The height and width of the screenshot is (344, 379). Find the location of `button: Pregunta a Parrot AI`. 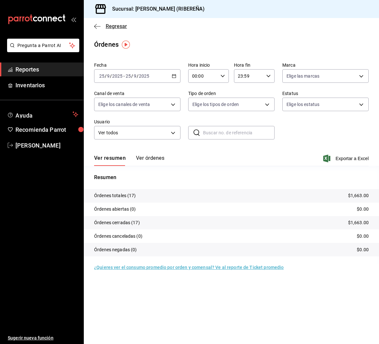

button: Pregunta a Parrot AI is located at coordinates (43, 45).